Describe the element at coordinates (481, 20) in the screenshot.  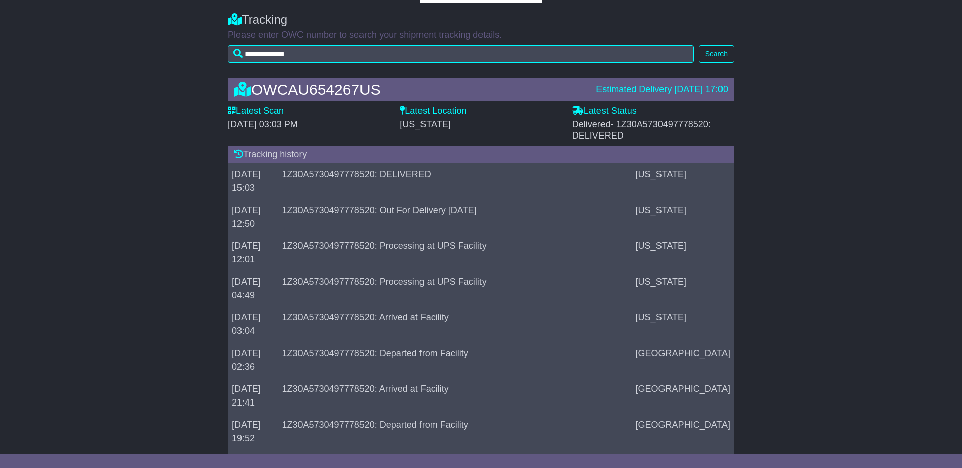
I see `div: Tracking` at that location.